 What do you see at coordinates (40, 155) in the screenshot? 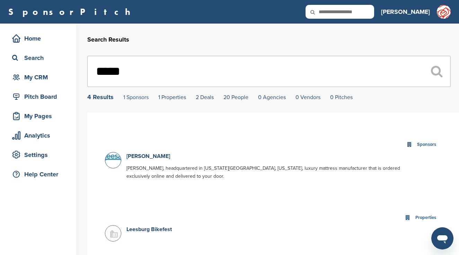
I see `div: Settings` at bounding box center [40, 155].